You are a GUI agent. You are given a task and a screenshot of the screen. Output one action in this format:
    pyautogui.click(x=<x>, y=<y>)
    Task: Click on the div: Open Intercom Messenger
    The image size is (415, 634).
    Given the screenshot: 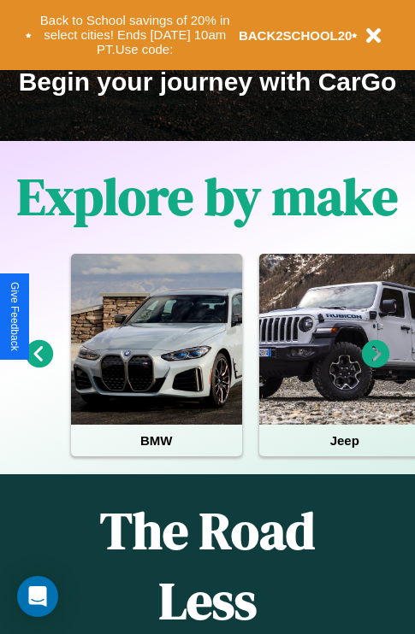 What is the action you would take?
    pyautogui.click(x=38, y=597)
    